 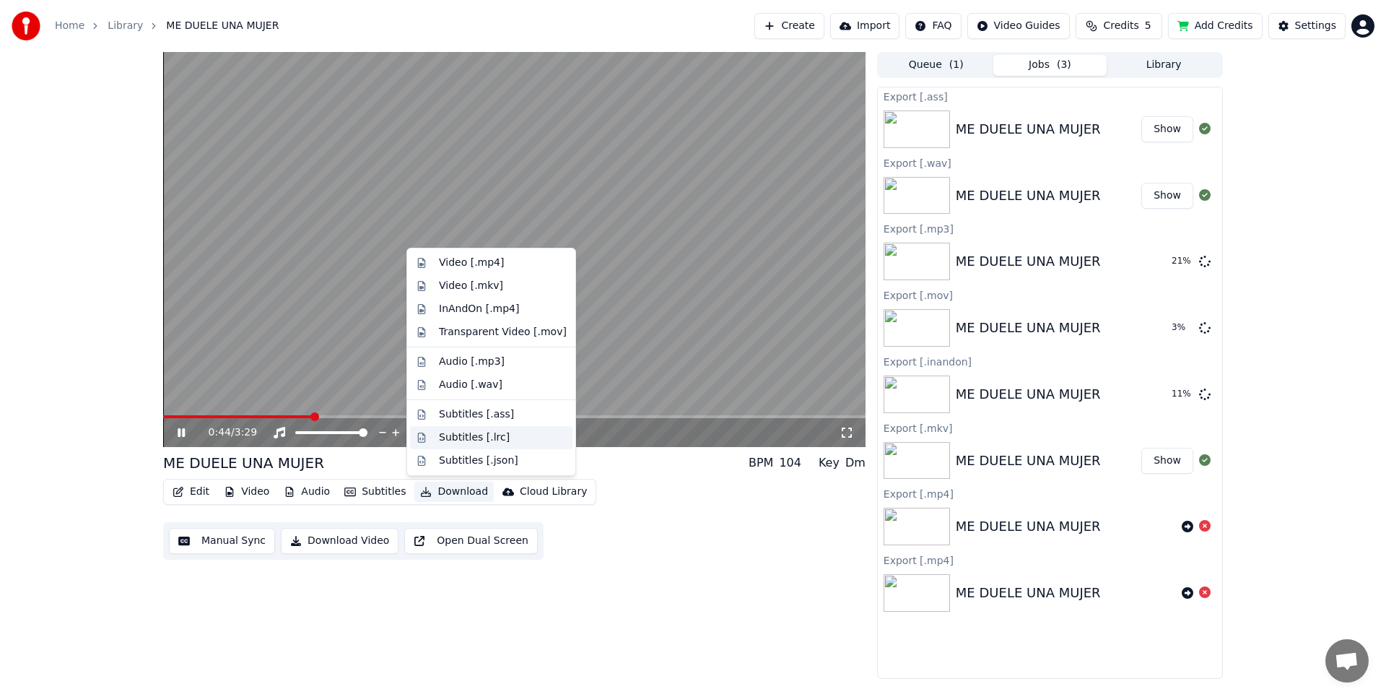 I want to click on div: InAndOn [.mp4], so click(x=479, y=309).